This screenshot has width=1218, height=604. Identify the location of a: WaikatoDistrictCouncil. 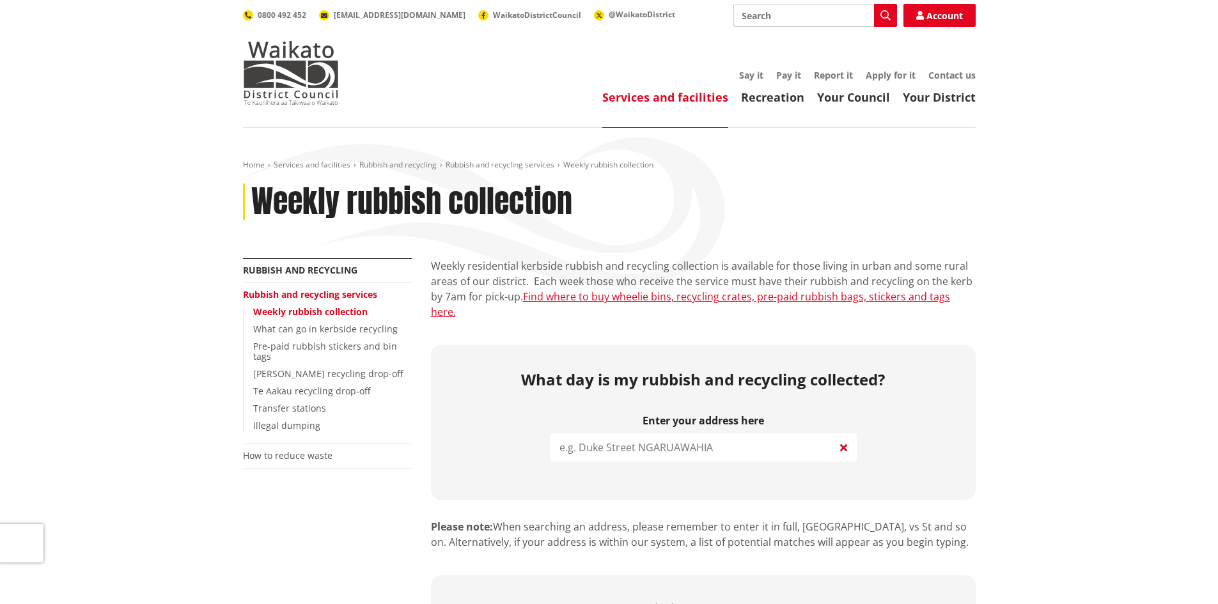
(529, 15).